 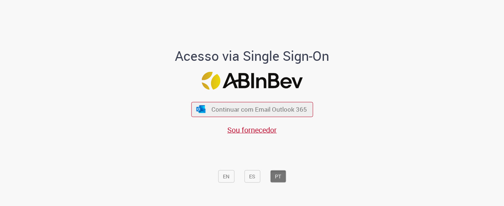 What do you see at coordinates (259, 109) in the screenshot?
I see `span: Continuar com Email Outlook 365` at bounding box center [259, 109].